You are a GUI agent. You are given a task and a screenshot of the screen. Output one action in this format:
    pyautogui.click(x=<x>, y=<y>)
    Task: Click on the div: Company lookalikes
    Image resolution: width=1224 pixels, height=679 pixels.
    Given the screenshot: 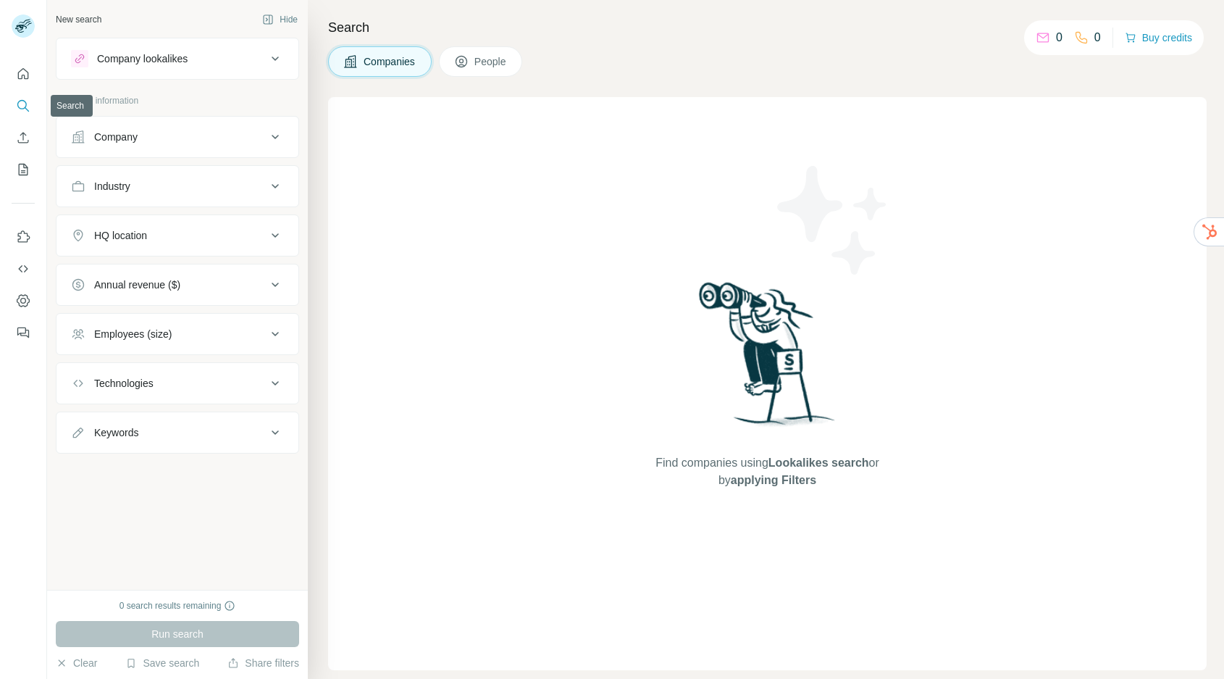 What is the action you would take?
    pyautogui.click(x=142, y=59)
    